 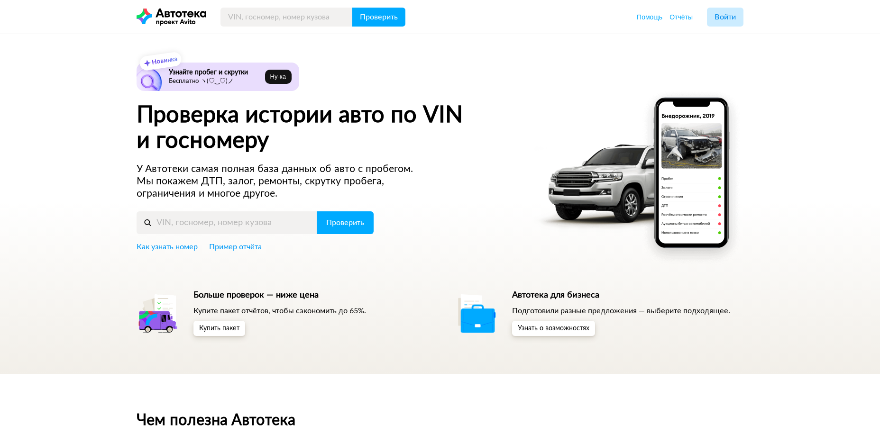 I want to click on a: Как узнать номер, so click(x=167, y=247).